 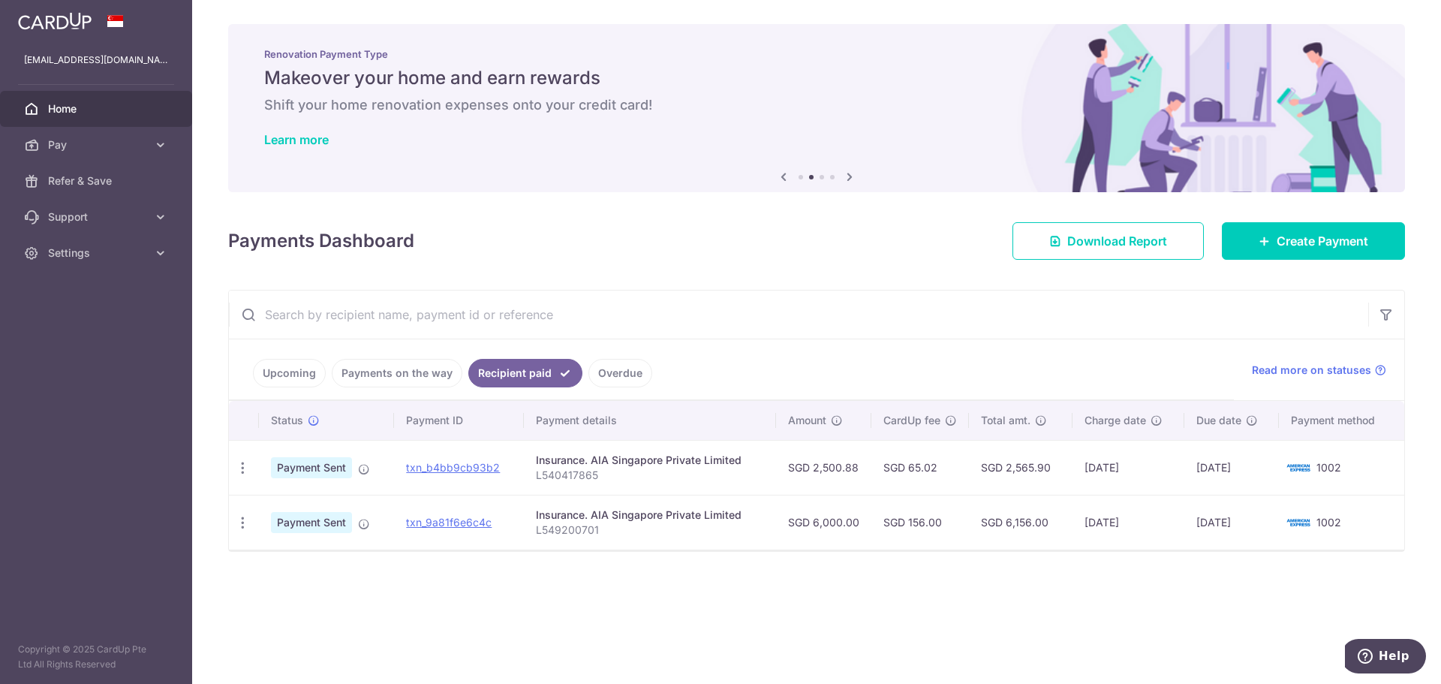 I want to click on span: Create Payment, so click(x=1322, y=241).